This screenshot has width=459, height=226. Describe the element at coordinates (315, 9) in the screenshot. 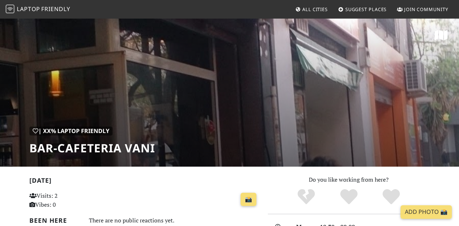

I see `span: All Cities` at that location.